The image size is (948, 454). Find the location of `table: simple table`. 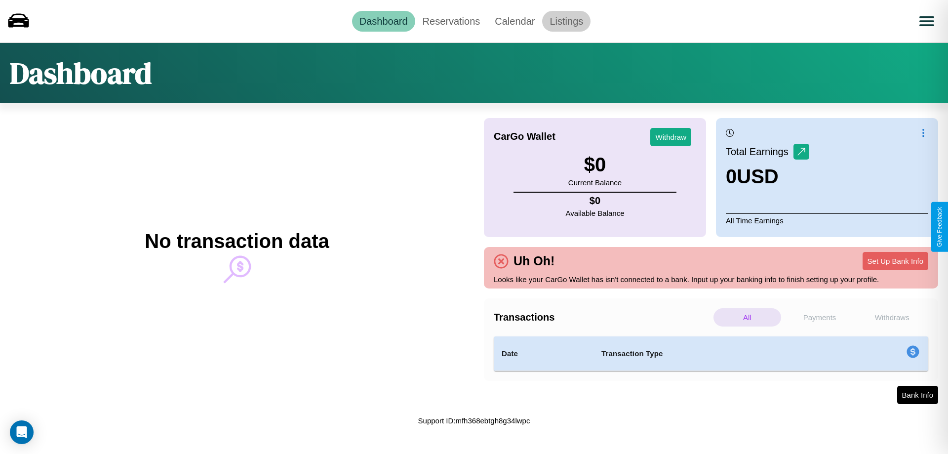

table: simple table is located at coordinates (711, 354).